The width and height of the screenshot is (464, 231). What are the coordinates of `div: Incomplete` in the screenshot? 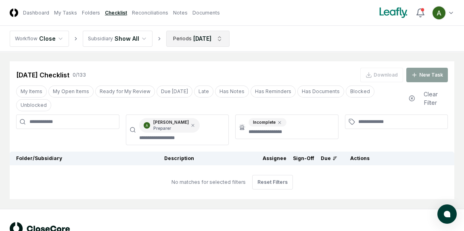 It's located at (268, 122).